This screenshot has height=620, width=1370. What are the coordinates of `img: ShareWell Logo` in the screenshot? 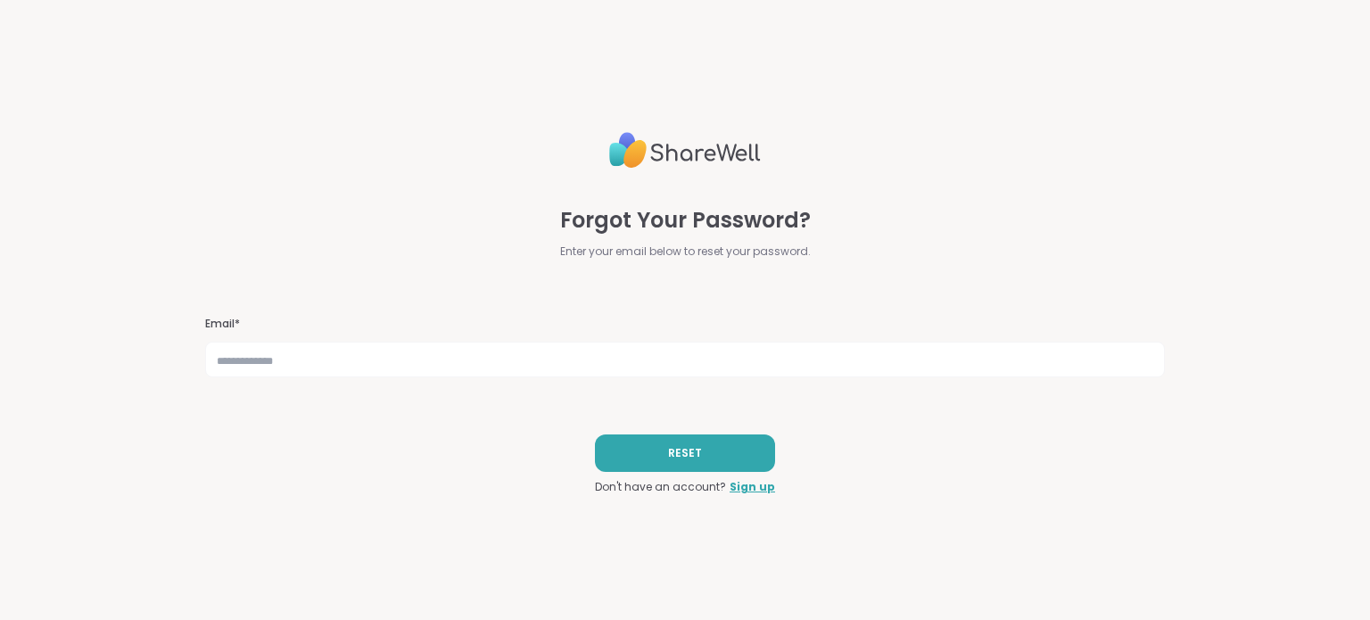 It's located at (685, 150).